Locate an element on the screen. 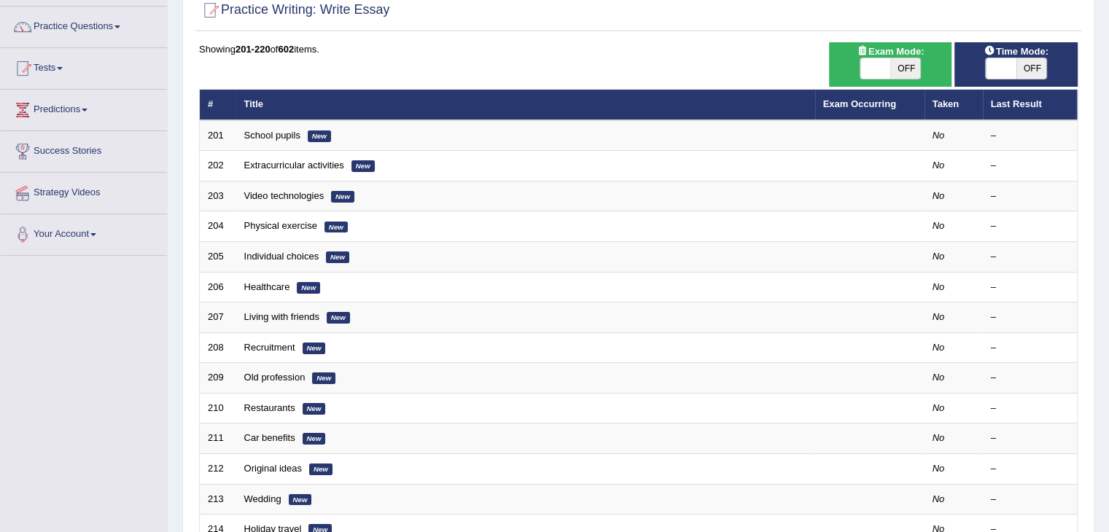 This screenshot has height=532, width=1109. div: Show exams occurring in exams is located at coordinates (891, 64).